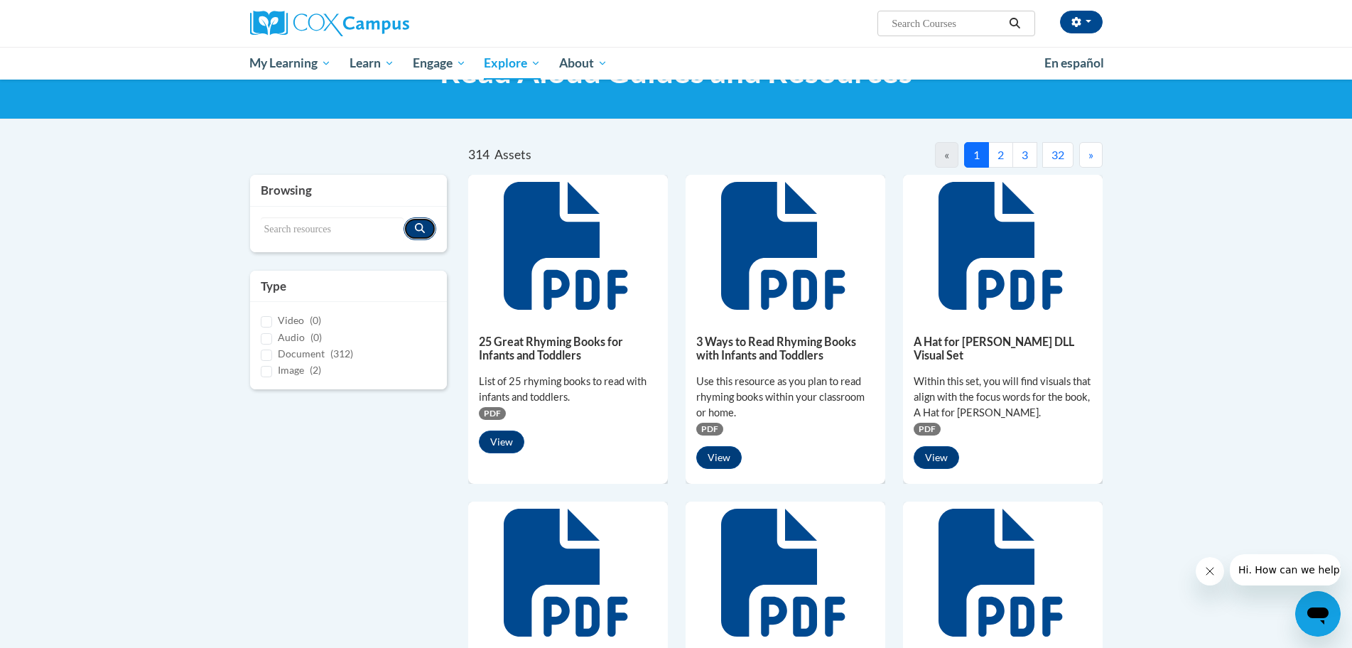 This screenshot has width=1352, height=648. I want to click on span: Video, so click(291, 320).